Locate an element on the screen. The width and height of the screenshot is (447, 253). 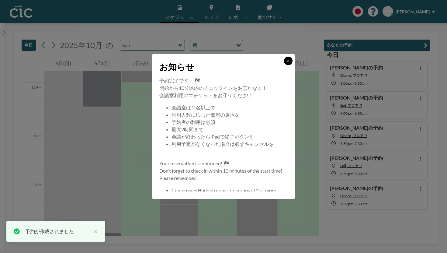
span: 会議が終わったらiPadで終了ボタンを is located at coordinates (213, 136).